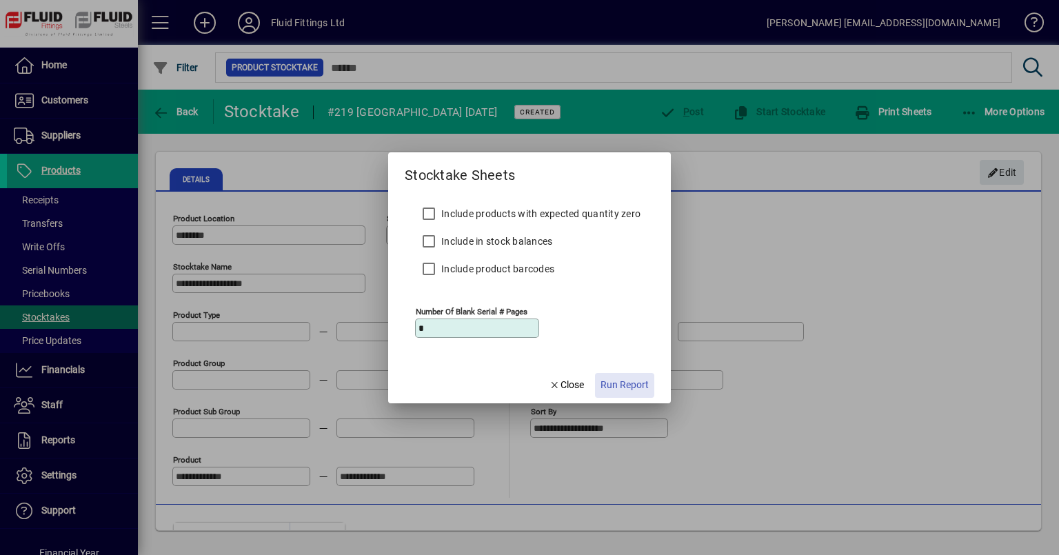  What do you see at coordinates (567, 385) in the screenshot?
I see `button: Close` at bounding box center [567, 385].